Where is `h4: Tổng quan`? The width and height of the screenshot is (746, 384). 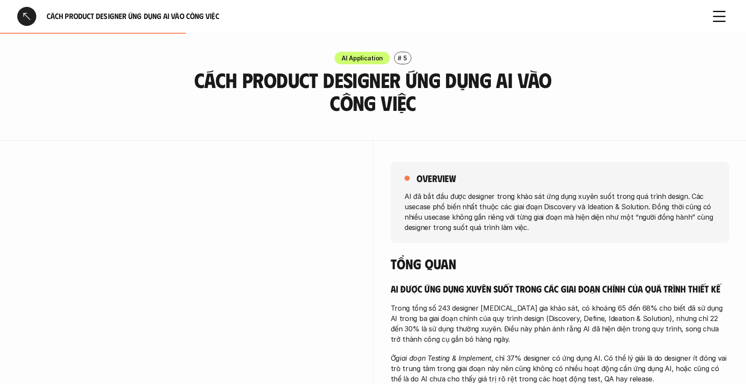 h4: Tổng quan is located at coordinates (560, 264).